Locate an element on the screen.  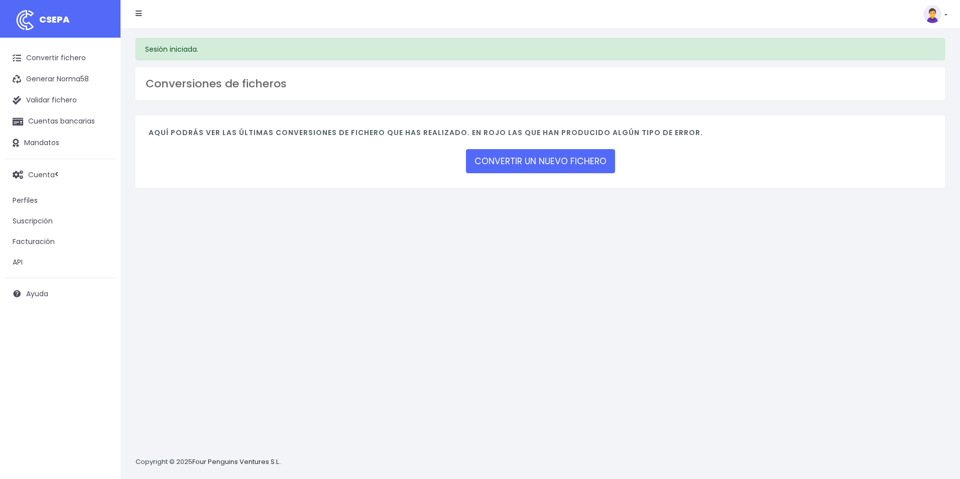
a: Facturación is located at coordinates (60, 242).